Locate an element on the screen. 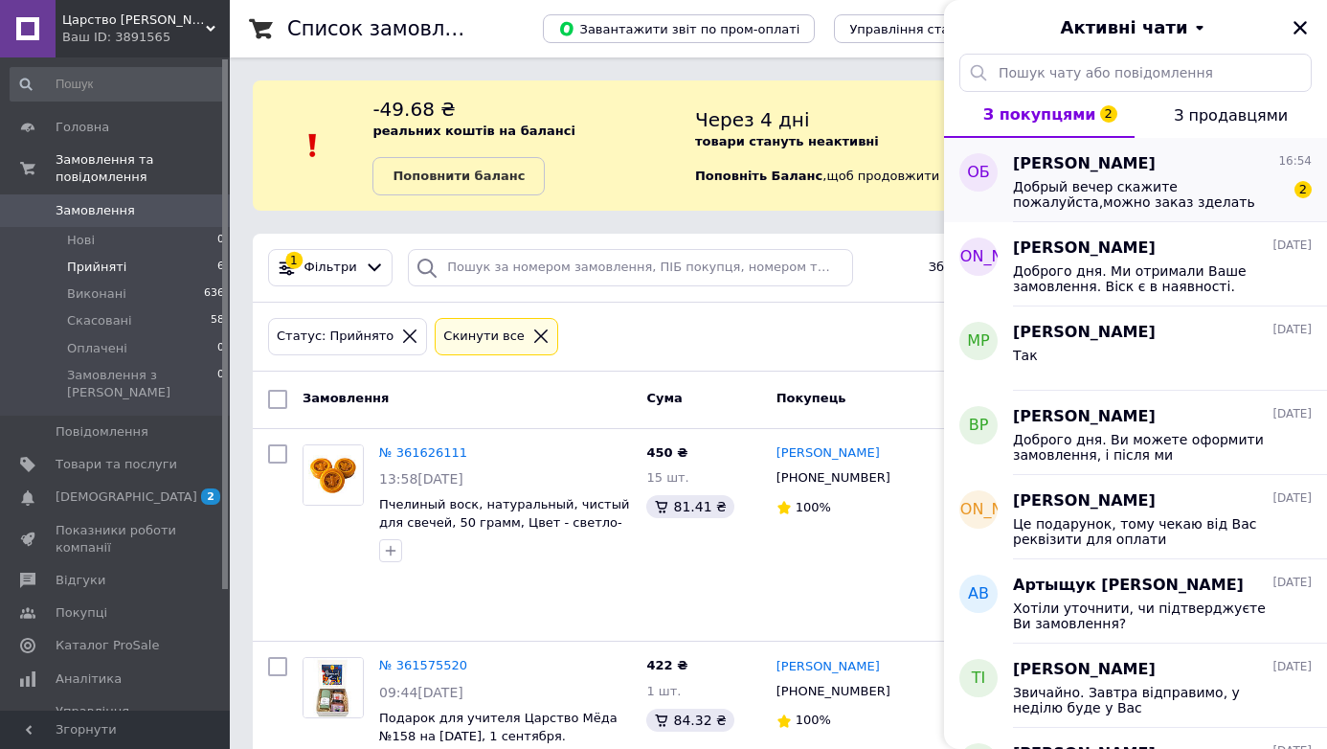 The image size is (1327, 749). a: № 361626111 is located at coordinates (423, 452).